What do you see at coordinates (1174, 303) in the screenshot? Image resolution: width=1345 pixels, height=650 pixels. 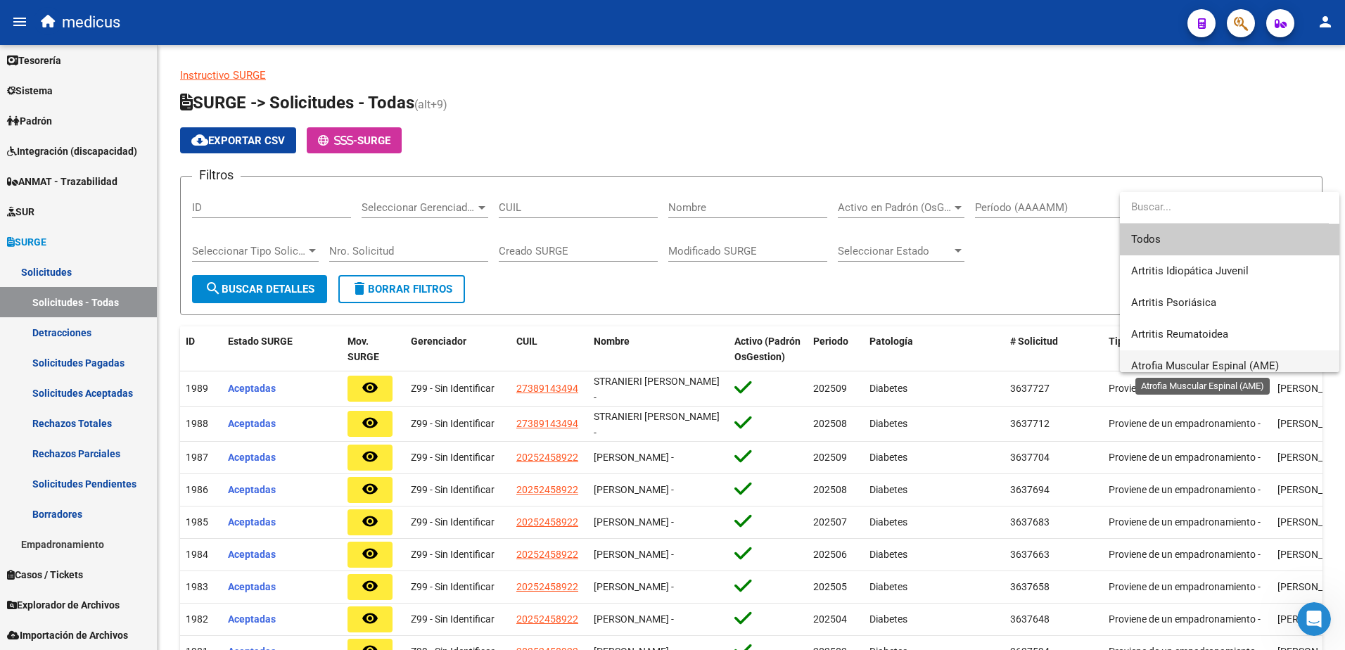 I see `span: Artritis Psoriásica` at bounding box center [1174, 303].